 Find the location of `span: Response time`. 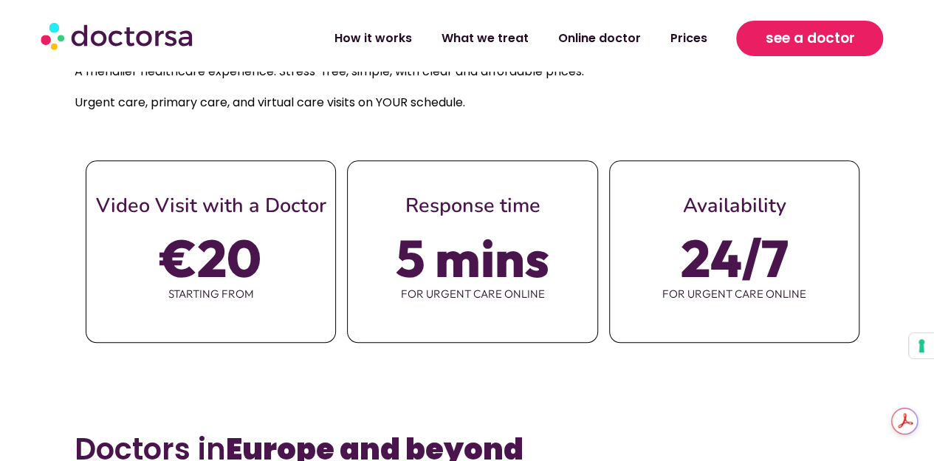

span: Response time is located at coordinates (472, 205).